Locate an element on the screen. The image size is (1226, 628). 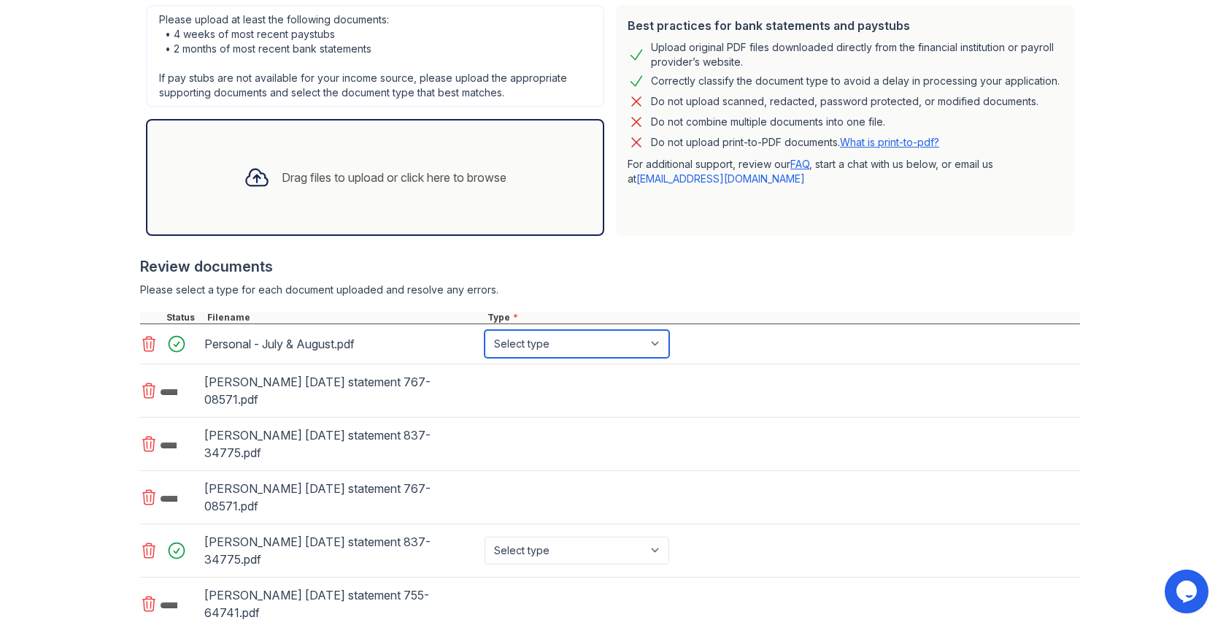
a: FAQ is located at coordinates (800, 164).